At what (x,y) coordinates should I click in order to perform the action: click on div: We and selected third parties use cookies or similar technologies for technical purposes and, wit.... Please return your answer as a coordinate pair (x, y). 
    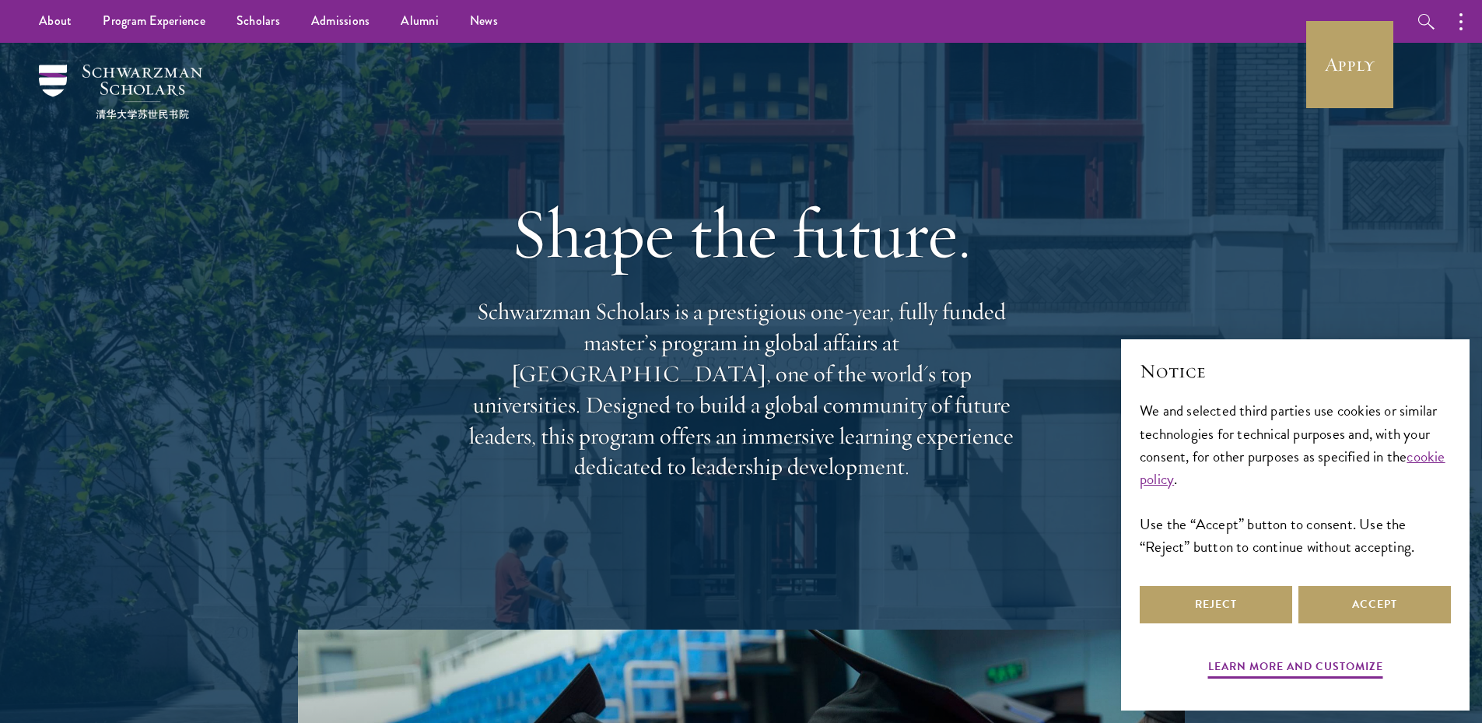
    Looking at the image, I should click on (1295, 478).